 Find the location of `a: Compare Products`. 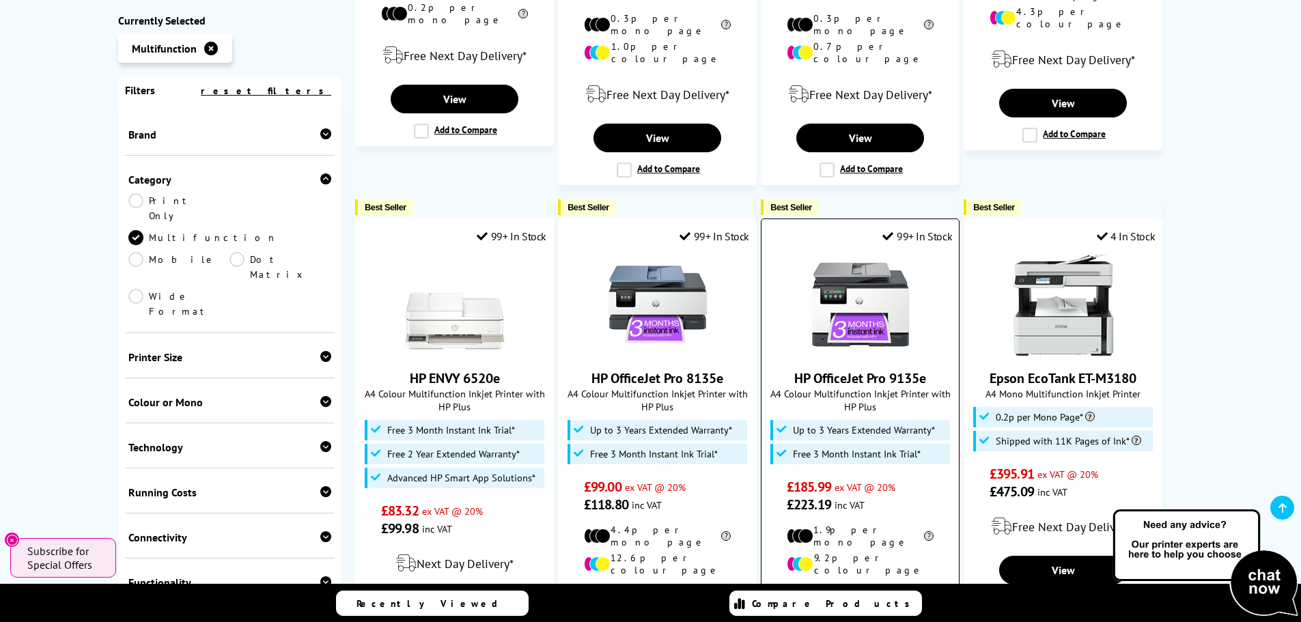

a: Compare Products is located at coordinates (826, 603).